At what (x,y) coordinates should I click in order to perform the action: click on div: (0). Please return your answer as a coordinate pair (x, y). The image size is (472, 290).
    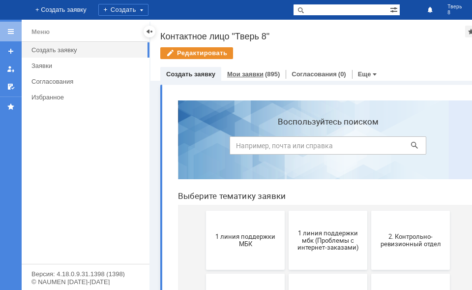
    Looking at the image, I should click on (343, 74).